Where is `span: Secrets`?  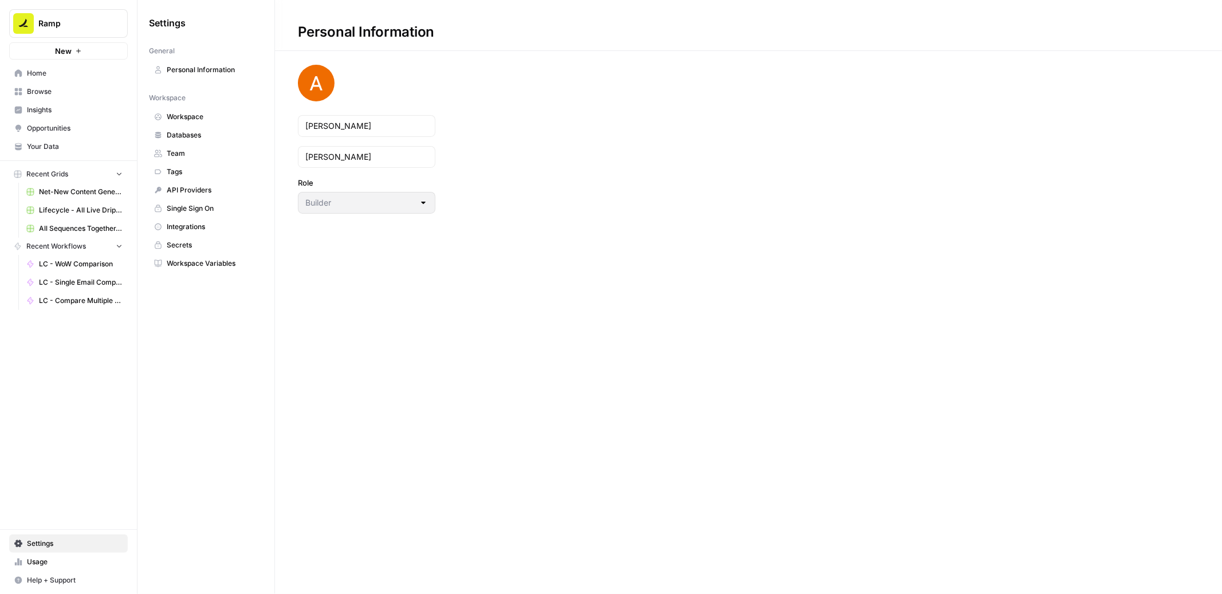
span: Secrets is located at coordinates (212, 245).